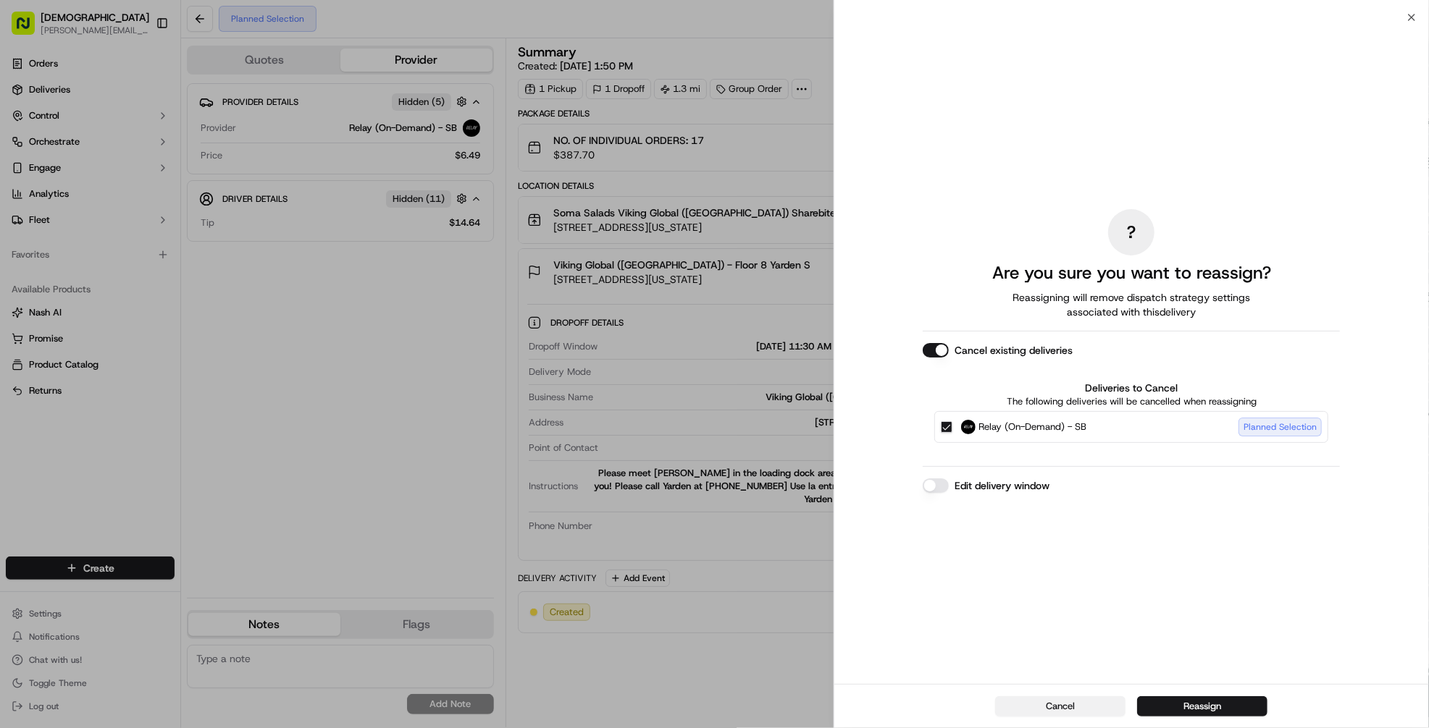 The width and height of the screenshot is (1429, 728). I want to click on p: Welcome 👋, so click(139, 69).